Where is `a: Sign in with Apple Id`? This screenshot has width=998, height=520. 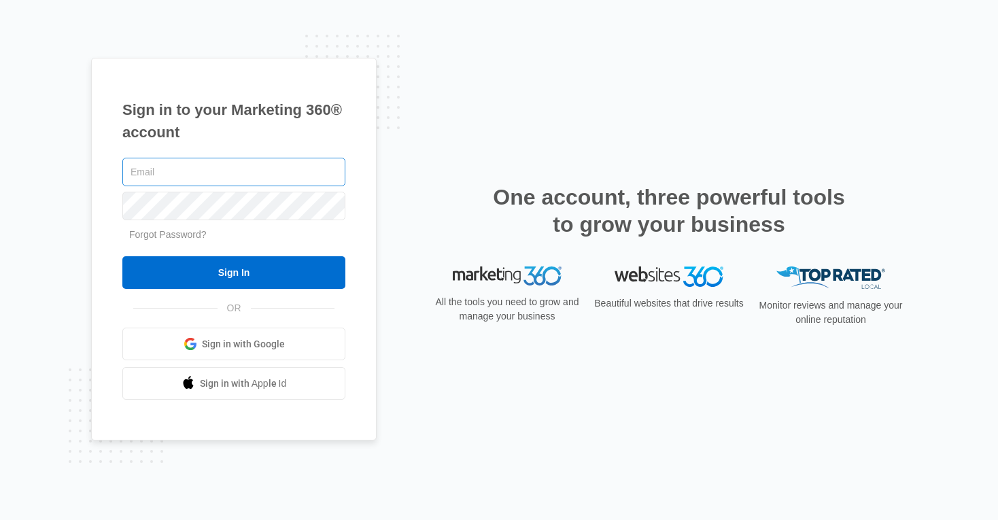 a: Sign in with Apple Id is located at coordinates (234, 383).